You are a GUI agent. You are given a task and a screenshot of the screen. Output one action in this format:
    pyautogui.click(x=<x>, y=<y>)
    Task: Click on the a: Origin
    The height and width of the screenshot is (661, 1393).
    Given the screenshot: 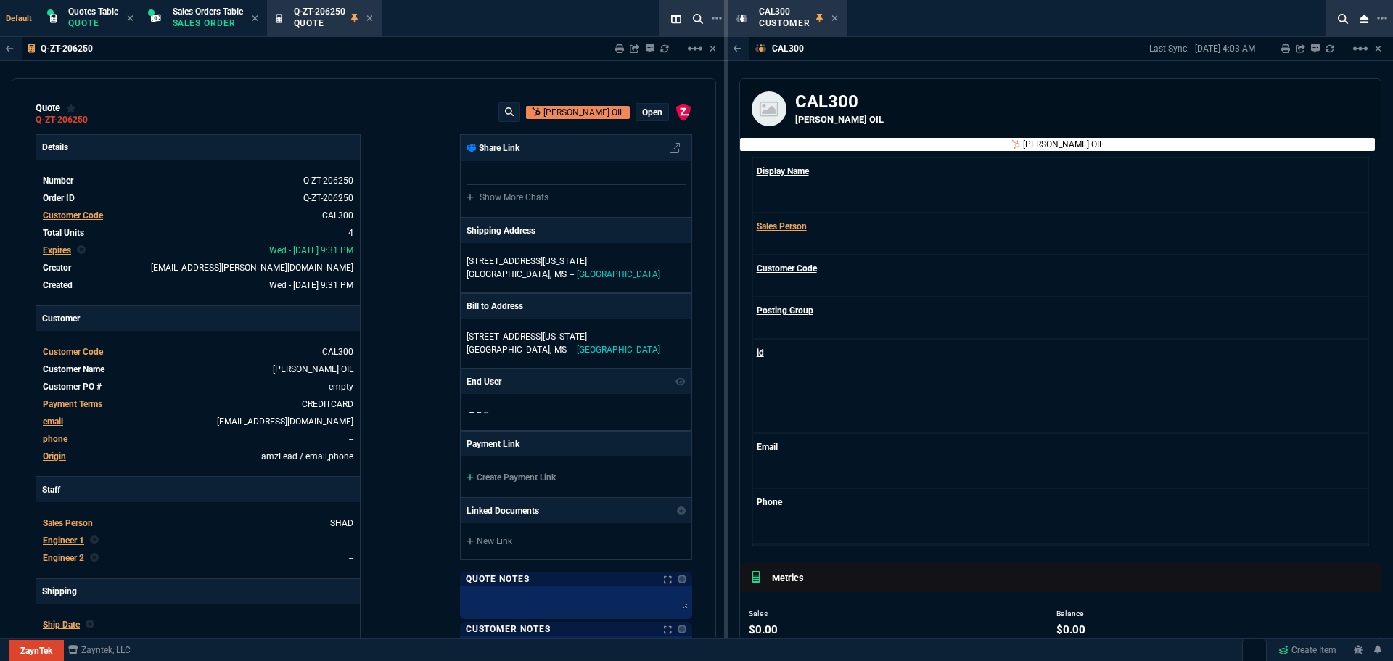 What is the action you would take?
    pyautogui.click(x=54, y=456)
    